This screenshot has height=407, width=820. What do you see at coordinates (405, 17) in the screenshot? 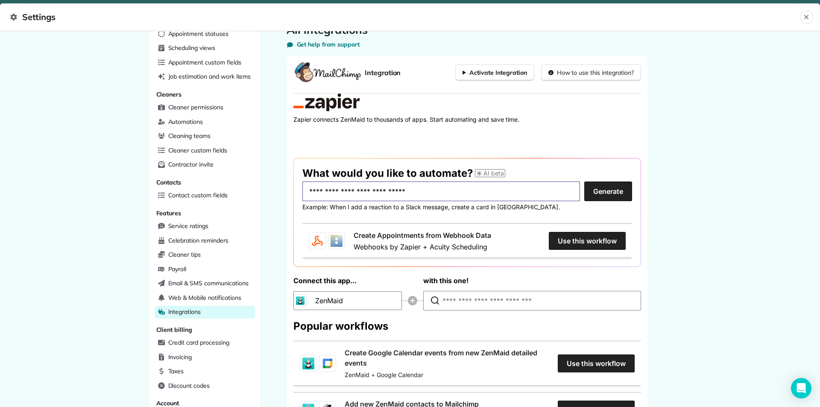
I see `span: Settings` at bounding box center [405, 17].